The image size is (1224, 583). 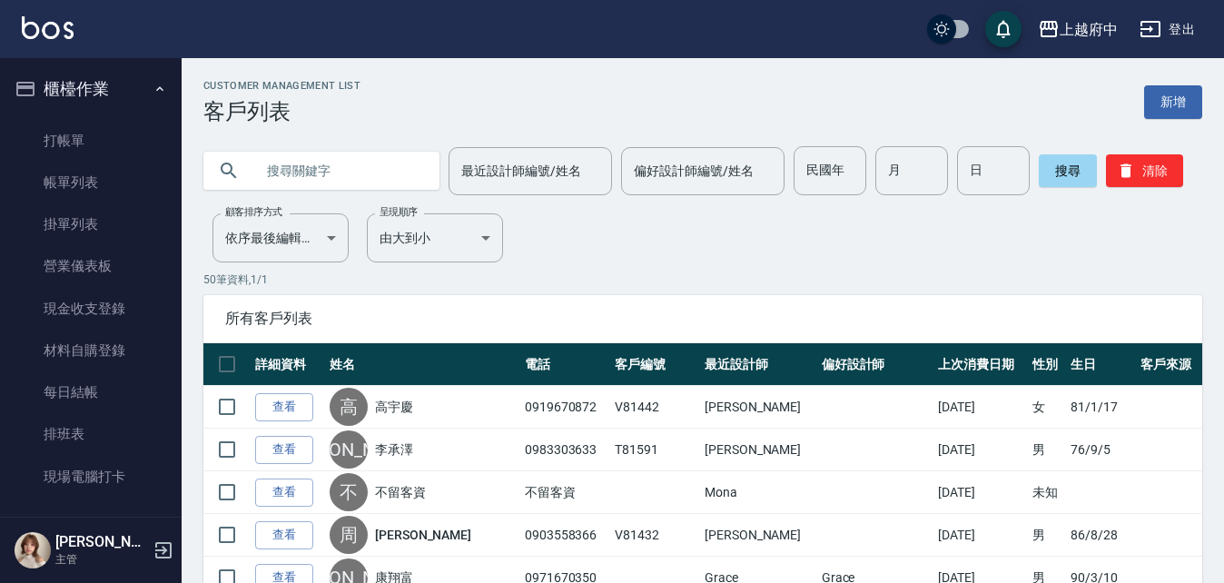 I want to click on th: 客戶編號, so click(x=655, y=364).